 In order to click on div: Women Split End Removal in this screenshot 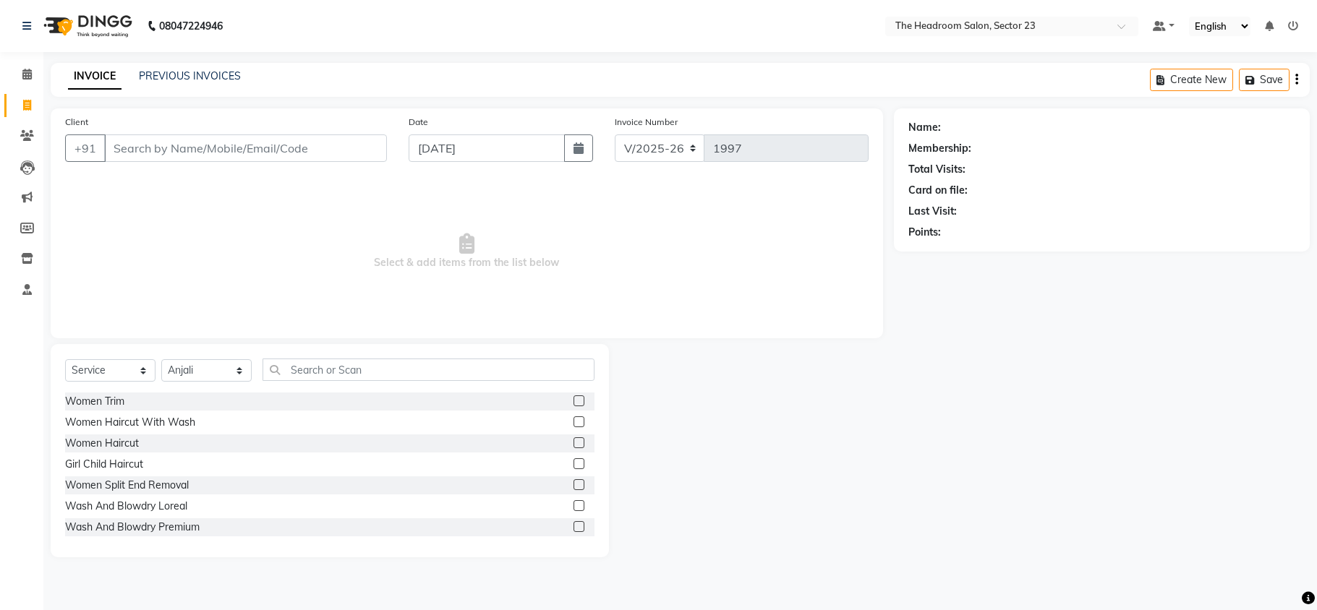, I will do `click(127, 485)`.